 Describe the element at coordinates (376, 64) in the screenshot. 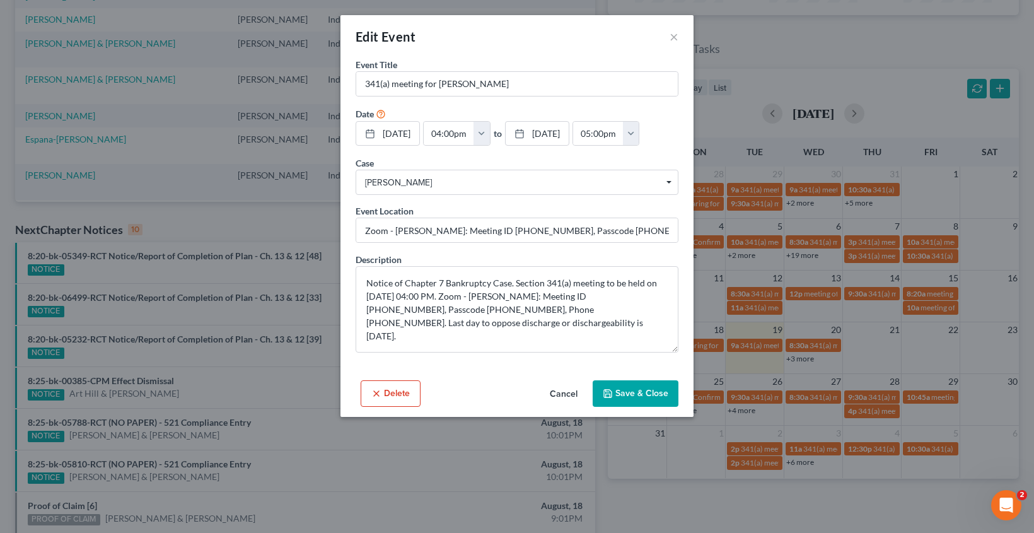

I see `span: Event Title` at that location.